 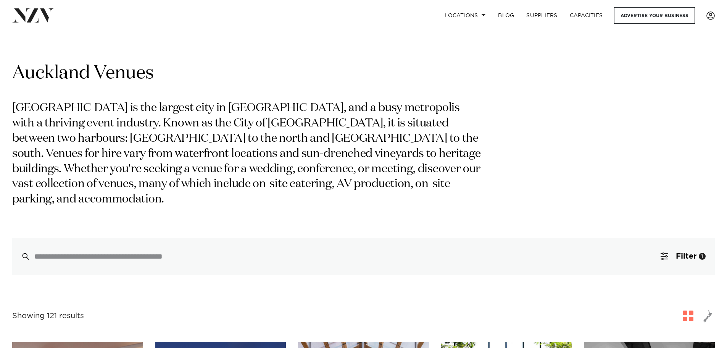 What do you see at coordinates (686, 256) in the screenshot?
I see `span: Filter` at bounding box center [686, 256].